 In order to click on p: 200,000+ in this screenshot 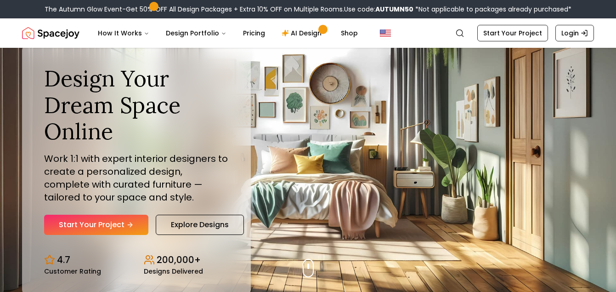, I will do `click(179, 259)`.